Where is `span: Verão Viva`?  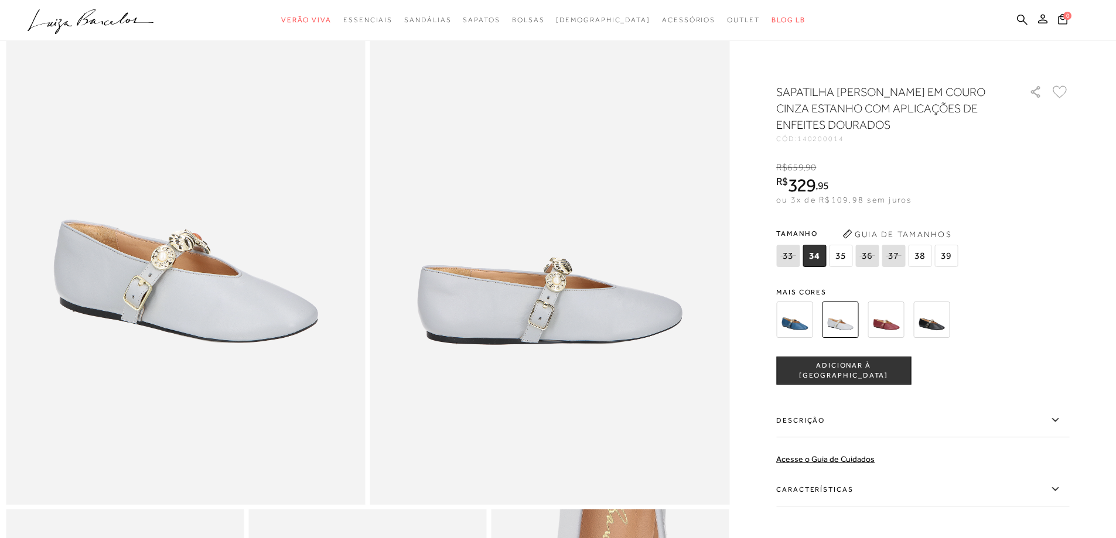
span: Verão Viva is located at coordinates (306, 20).